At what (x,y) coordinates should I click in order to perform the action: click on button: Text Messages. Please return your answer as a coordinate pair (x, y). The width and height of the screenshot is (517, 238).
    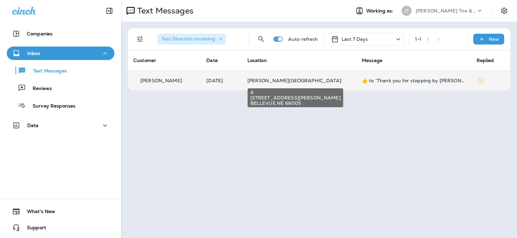
    Looking at the image, I should click on (61, 70).